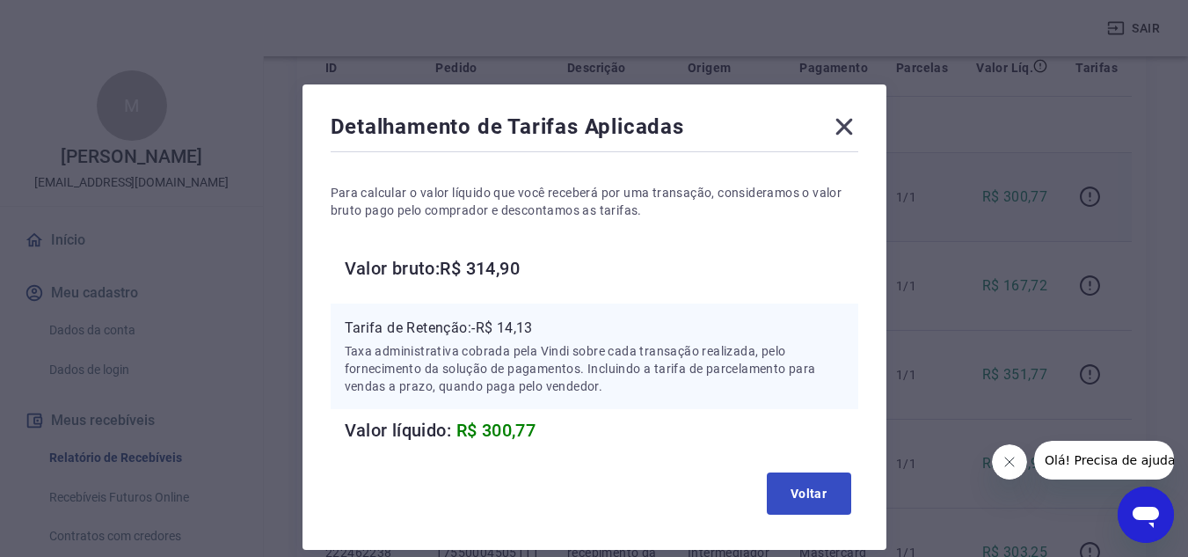  I want to click on h6: Valor bruto: R$ 314,90, so click(601, 268).